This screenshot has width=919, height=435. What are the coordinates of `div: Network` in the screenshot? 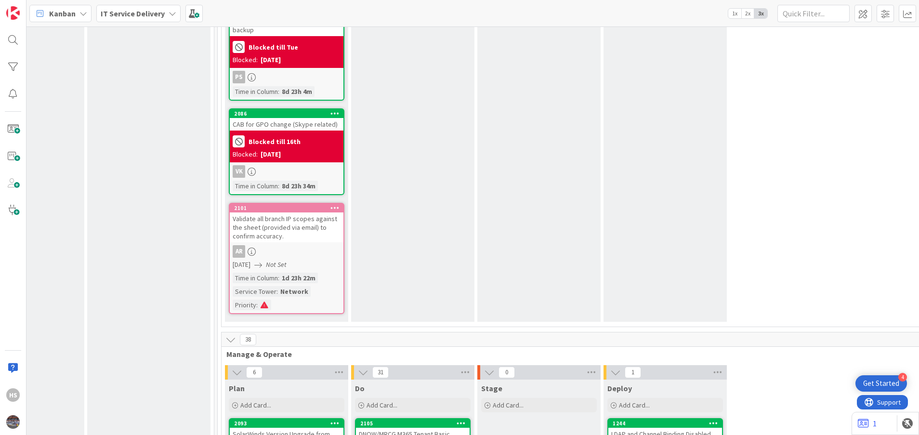 It's located at (294, 291).